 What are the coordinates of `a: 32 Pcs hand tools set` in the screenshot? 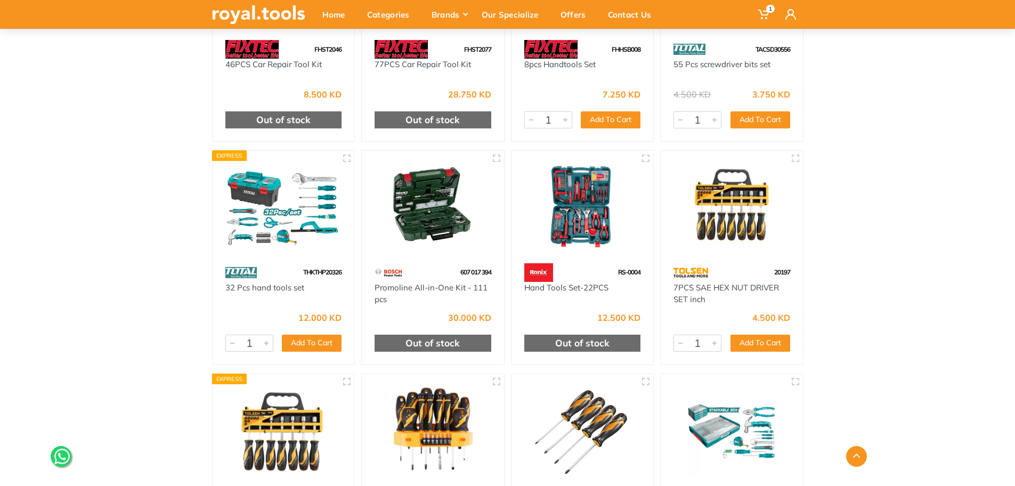 It's located at (265, 287).